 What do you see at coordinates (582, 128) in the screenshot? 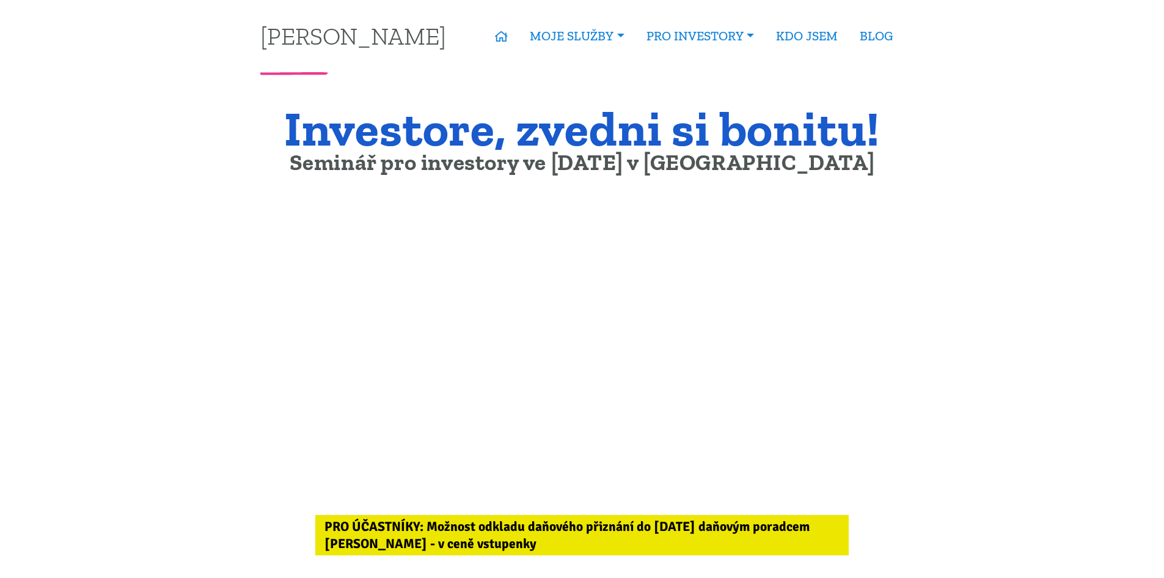
I see `h1: Investore, zvedni si bonitu!` at bounding box center [582, 128].